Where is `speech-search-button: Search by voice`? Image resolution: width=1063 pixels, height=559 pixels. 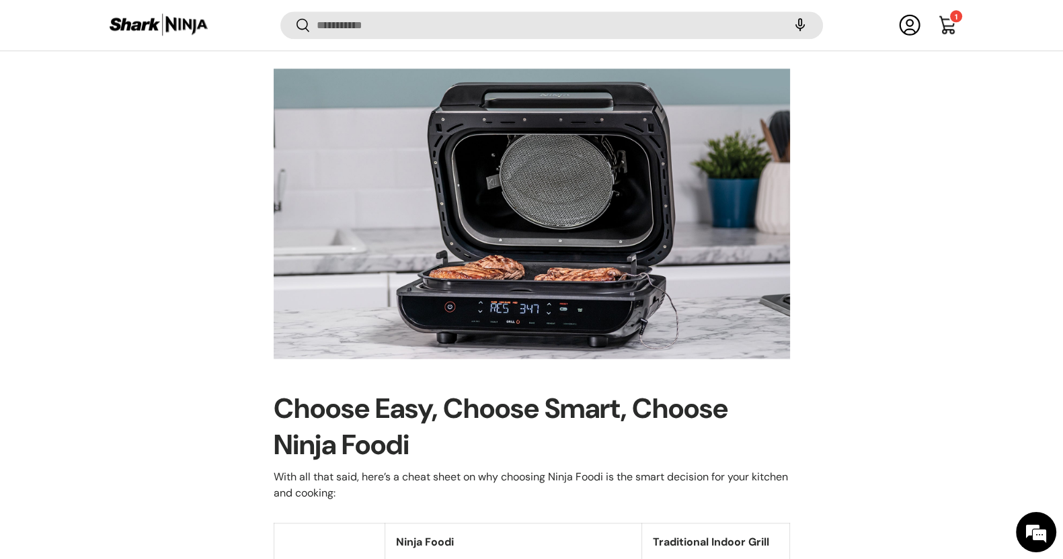
speech-search-button: Search by voice is located at coordinates (800, 26).